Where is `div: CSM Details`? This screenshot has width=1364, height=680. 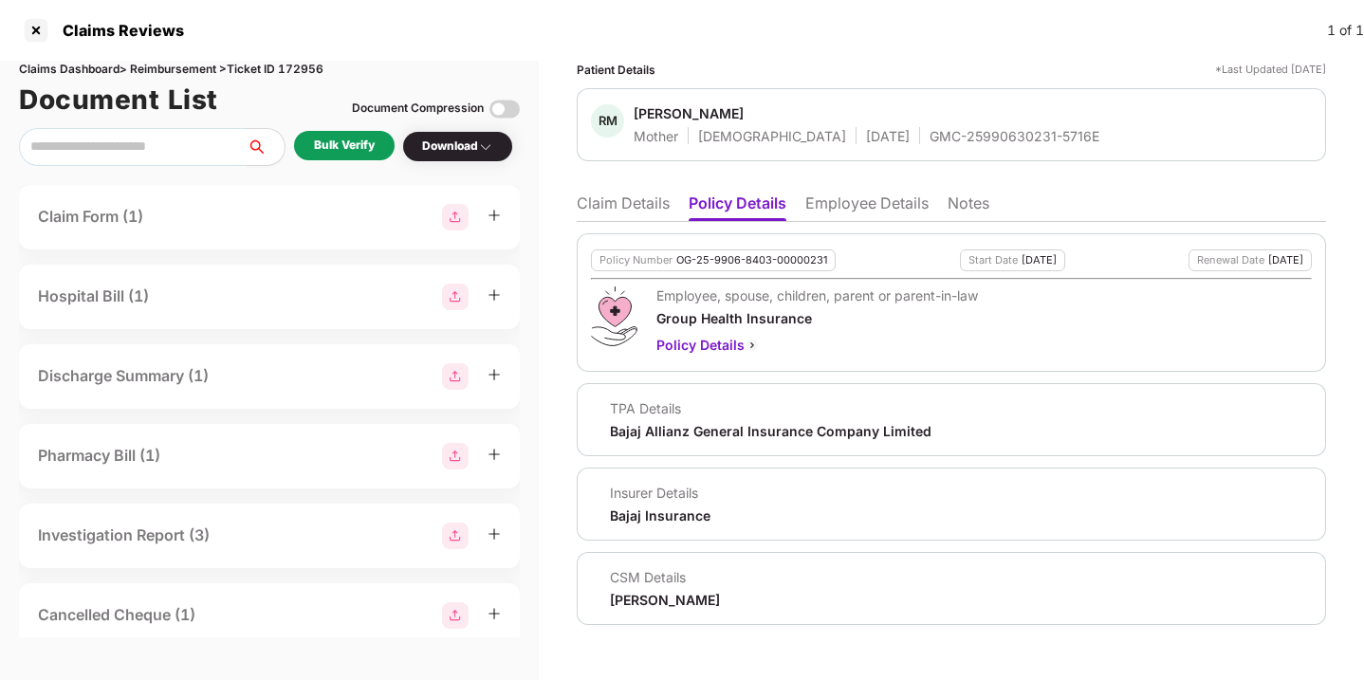
div: CSM Details is located at coordinates (665, 577).